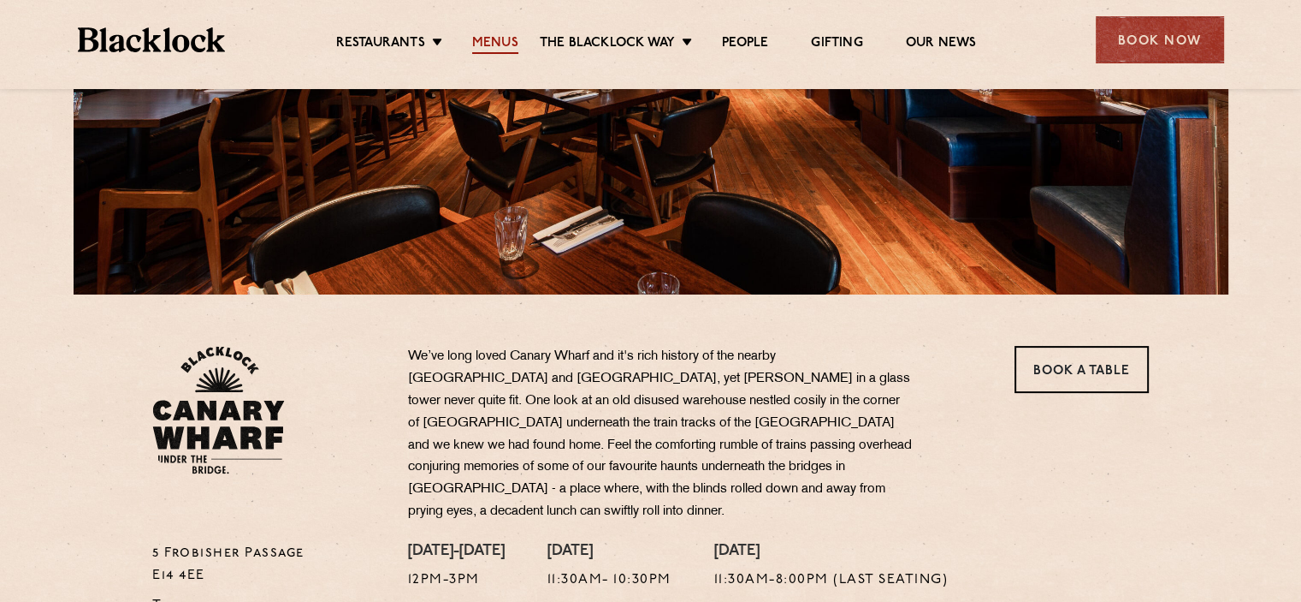 Image resolution: width=1301 pixels, height=602 pixels. I want to click on a: Menus, so click(495, 44).